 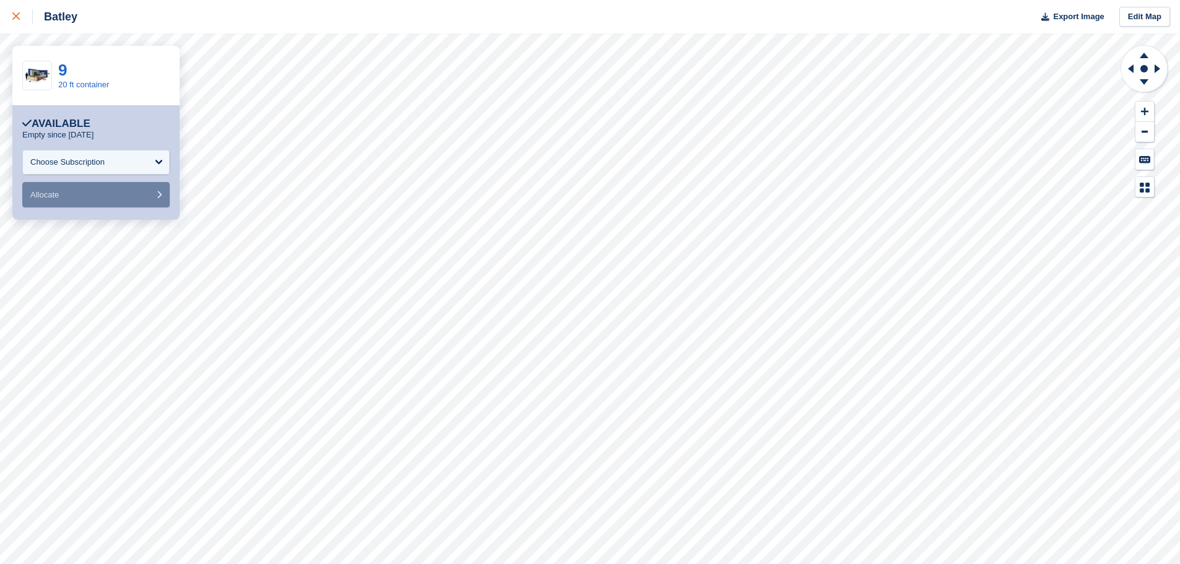 I want to click on button: Allocate, so click(x=96, y=195).